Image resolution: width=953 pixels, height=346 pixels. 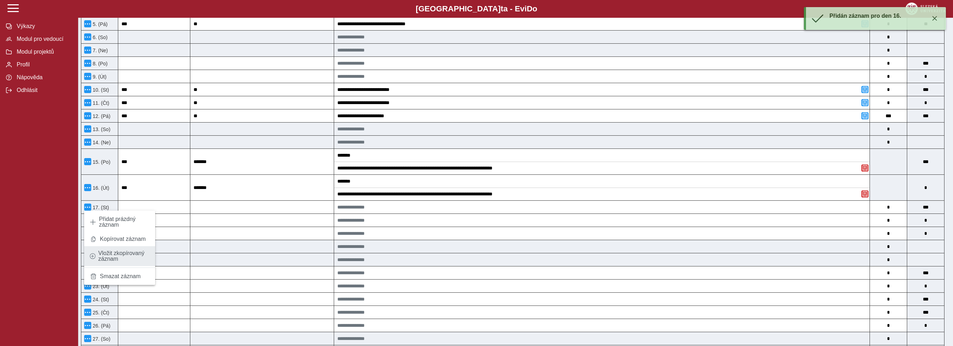 What do you see at coordinates (100, 207) in the screenshot?
I see `span: 17. (St)` at bounding box center [100, 207].